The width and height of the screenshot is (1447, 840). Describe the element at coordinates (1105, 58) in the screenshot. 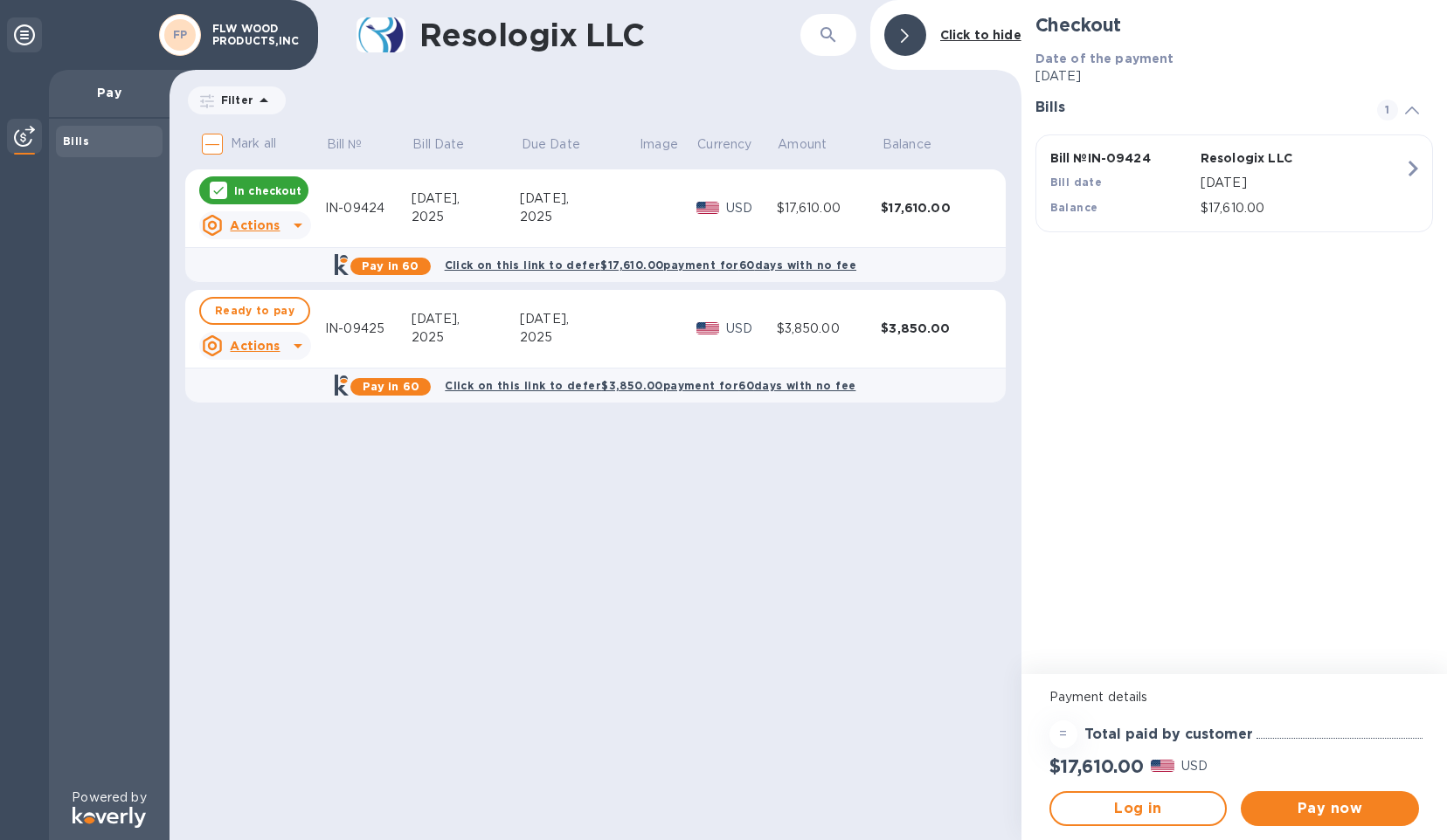

I see `b: Date of the payment` at that location.